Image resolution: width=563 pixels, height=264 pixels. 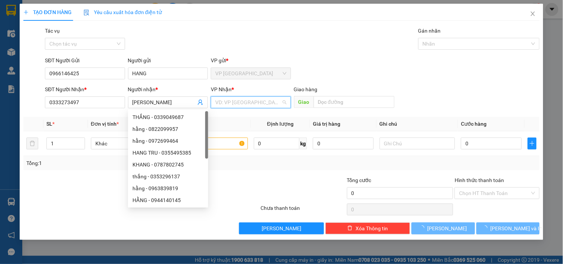 What do you see at coordinates (280, 124) in the screenshot?
I see `span: Định lượng` at bounding box center [280, 124].